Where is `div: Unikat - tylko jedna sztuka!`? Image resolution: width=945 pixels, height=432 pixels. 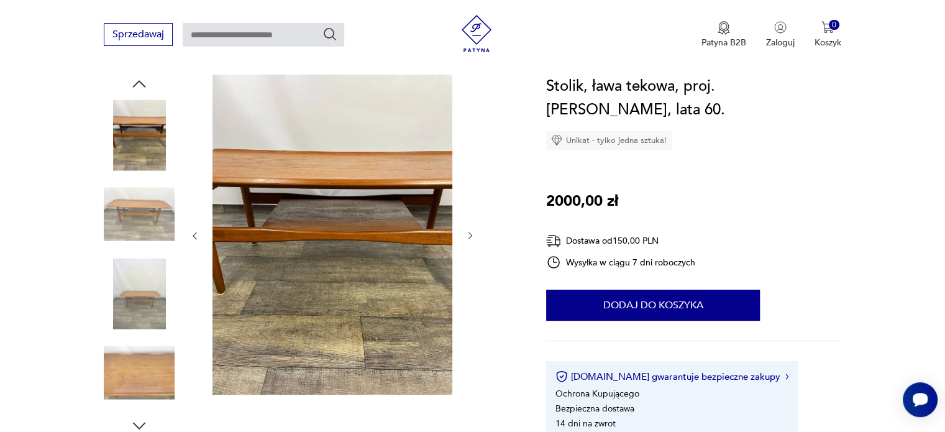
div: Unikat - tylko jedna sztuka! is located at coordinates (609, 140).